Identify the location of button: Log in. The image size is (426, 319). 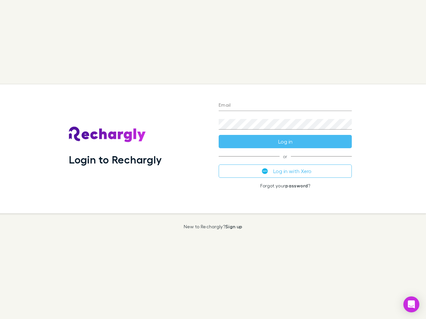
(285, 142).